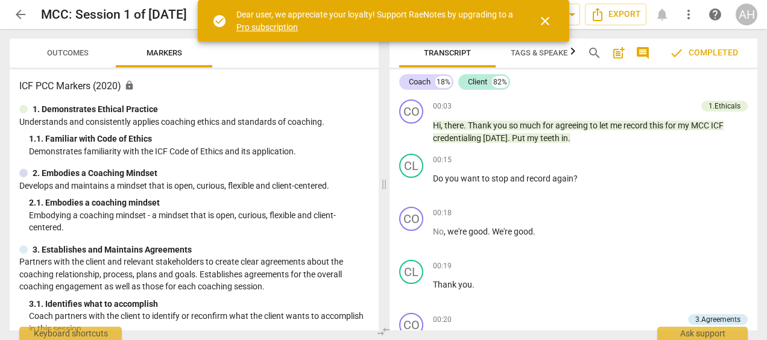 The height and width of the screenshot is (340, 767). Describe the element at coordinates (550, 138) in the screenshot. I see `span: teeth` at that location.